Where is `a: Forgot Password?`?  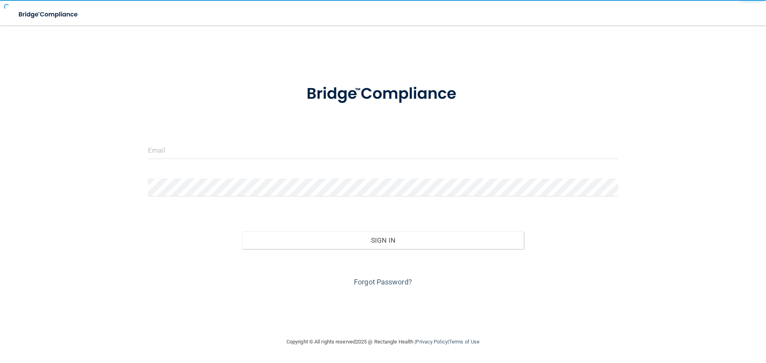 a: Forgot Password? is located at coordinates (383, 282).